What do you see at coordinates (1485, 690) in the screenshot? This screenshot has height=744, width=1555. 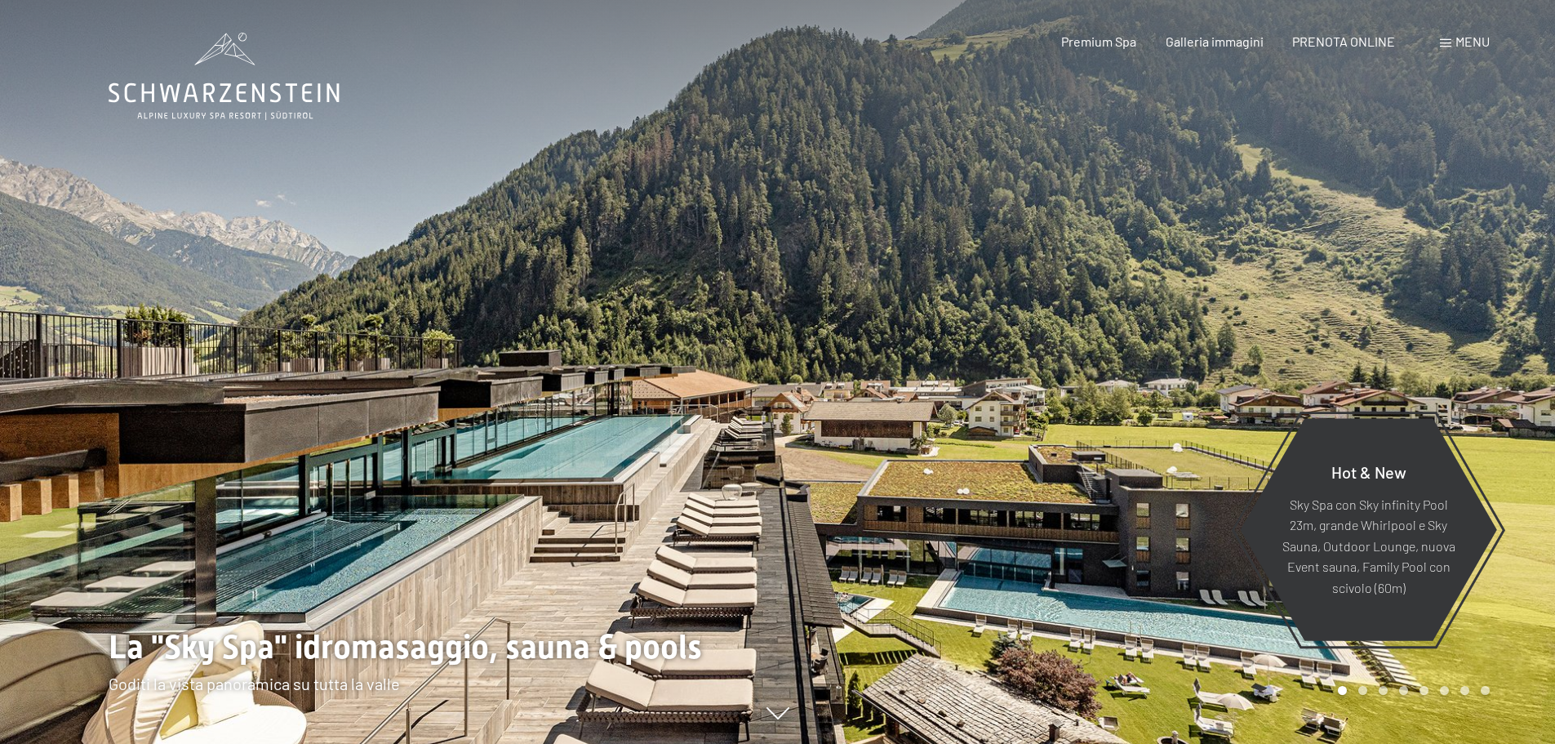 I see `div: Carousel Page 8` at bounding box center [1485, 690].